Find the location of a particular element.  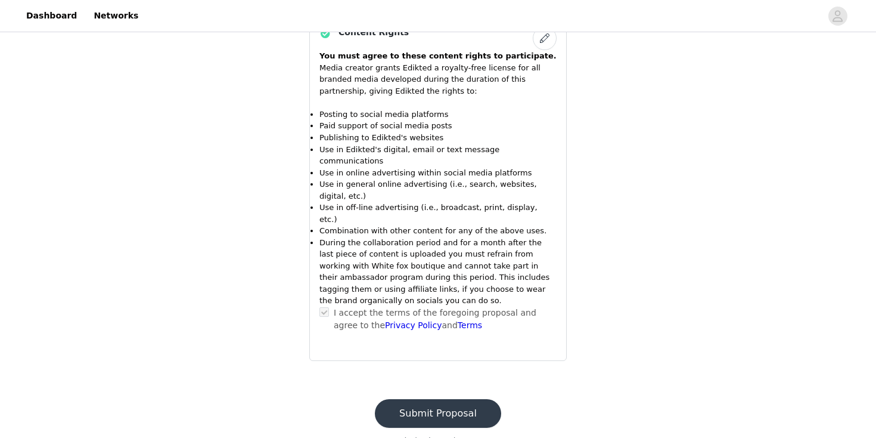

li: Use in off-line advertising (i.e., broadcast, print, display, etc.) is located at coordinates (438, 213).